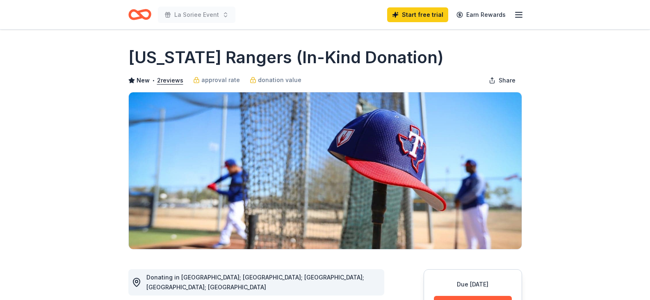 This screenshot has width=650, height=300. What do you see at coordinates (502, 80) in the screenshot?
I see `button: Share` at bounding box center [502, 80].